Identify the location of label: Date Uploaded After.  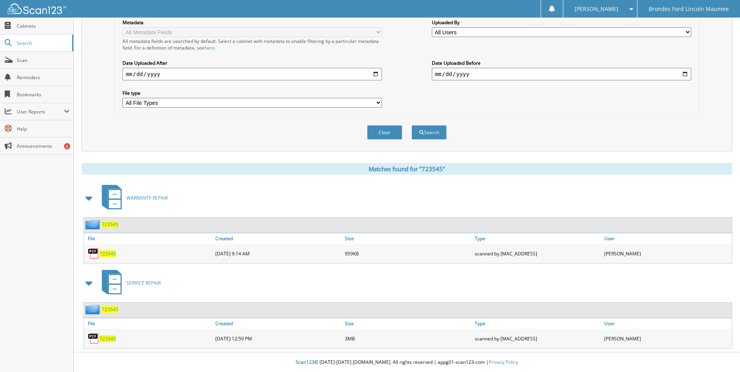
(252, 63).